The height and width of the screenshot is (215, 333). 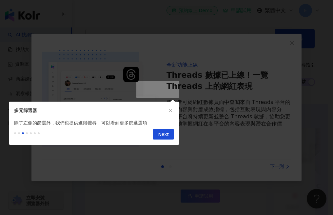 What do you see at coordinates (94, 123) in the screenshot?
I see `div: 除了左側的篩選外，我們也提供進階搜尋，可以看到更多篩選選項` at bounding box center [94, 123].